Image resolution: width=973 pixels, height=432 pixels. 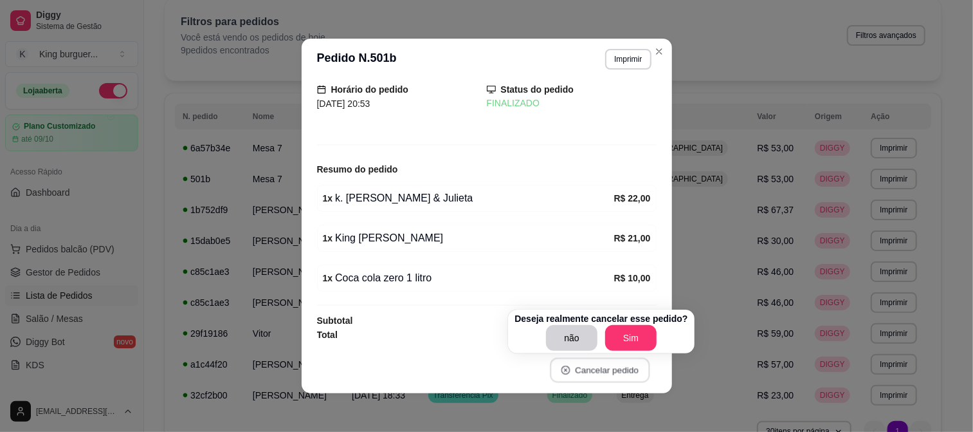 I want to click on strong: Total, so click(x=327, y=334).